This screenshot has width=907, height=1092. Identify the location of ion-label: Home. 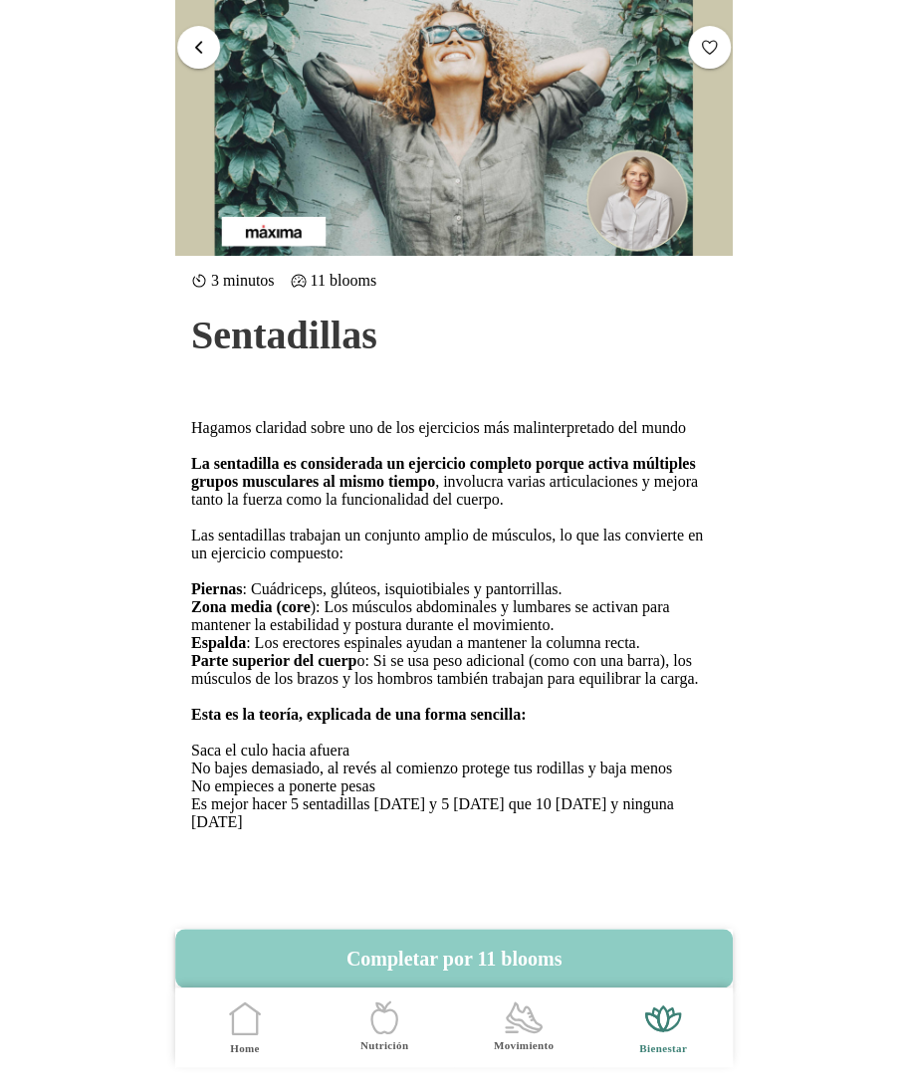
(245, 1048).